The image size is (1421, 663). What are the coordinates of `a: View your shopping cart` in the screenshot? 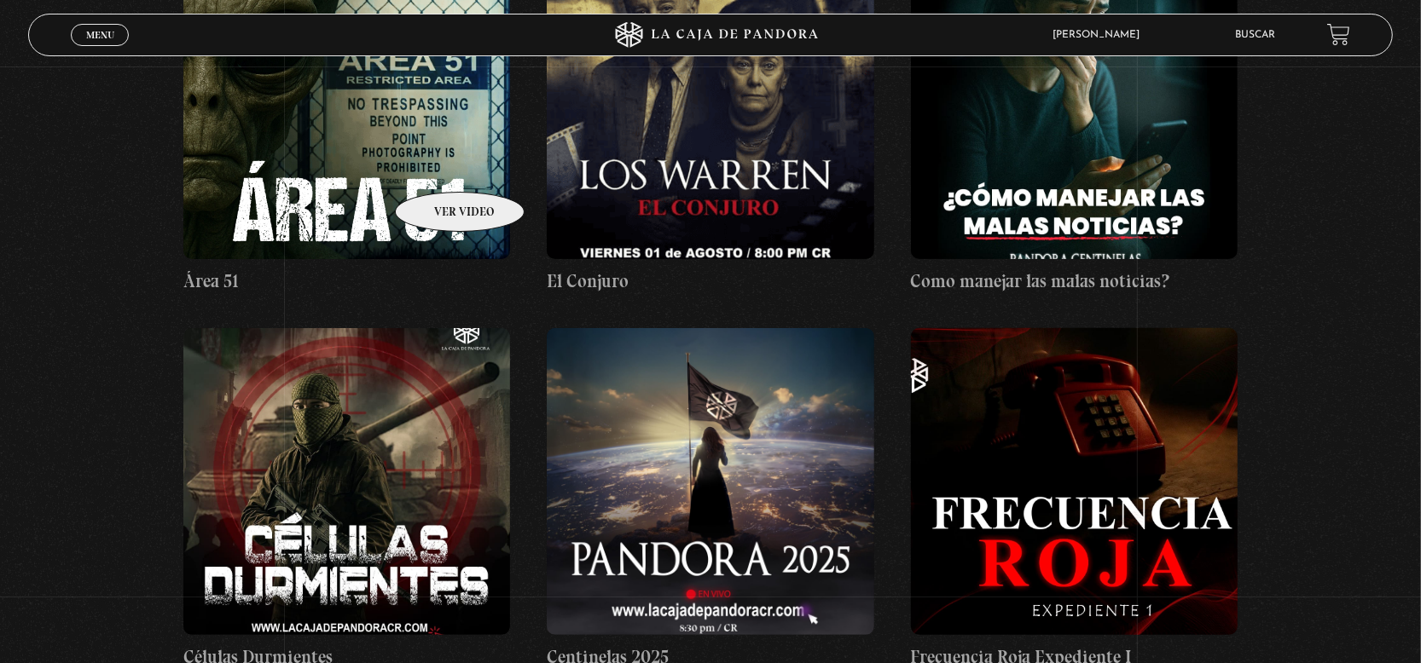 It's located at (1338, 34).